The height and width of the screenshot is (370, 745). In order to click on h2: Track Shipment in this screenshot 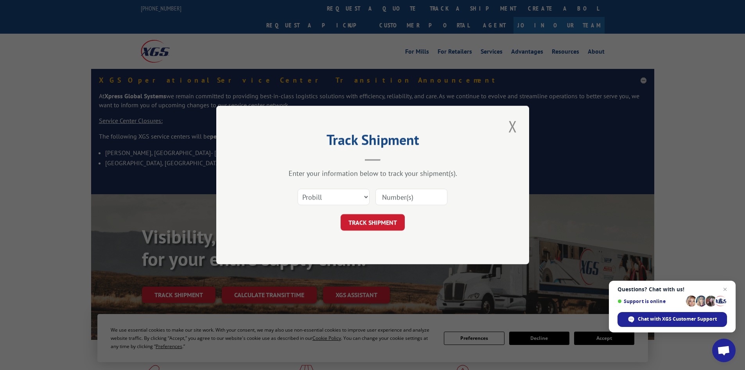, I will do `click(373, 142)`.